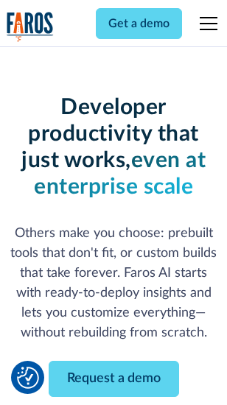  I want to click on div: menu, so click(205, 24).